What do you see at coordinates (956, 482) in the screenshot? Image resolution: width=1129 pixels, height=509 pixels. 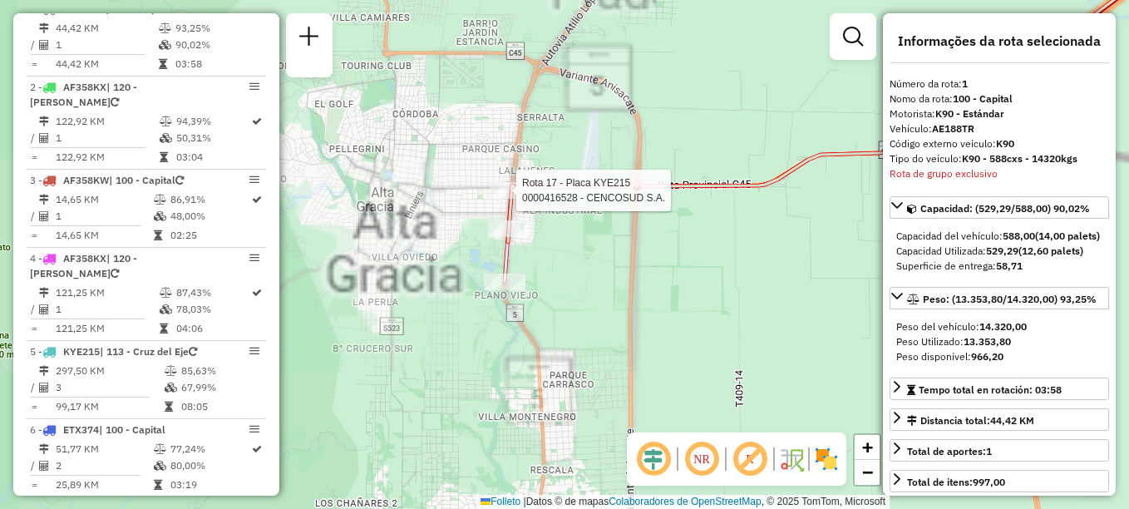 I see `div: Total de itens:` at bounding box center [956, 482].